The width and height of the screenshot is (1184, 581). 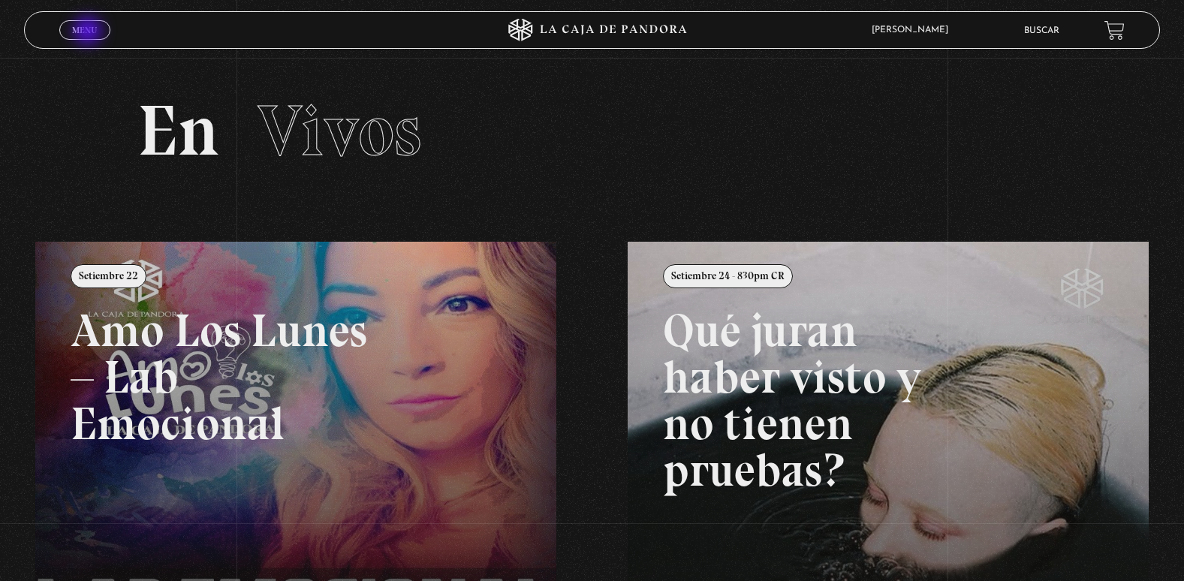 What do you see at coordinates (592, 131) in the screenshot?
I see `h2: En` at bounding box center [592, 131].